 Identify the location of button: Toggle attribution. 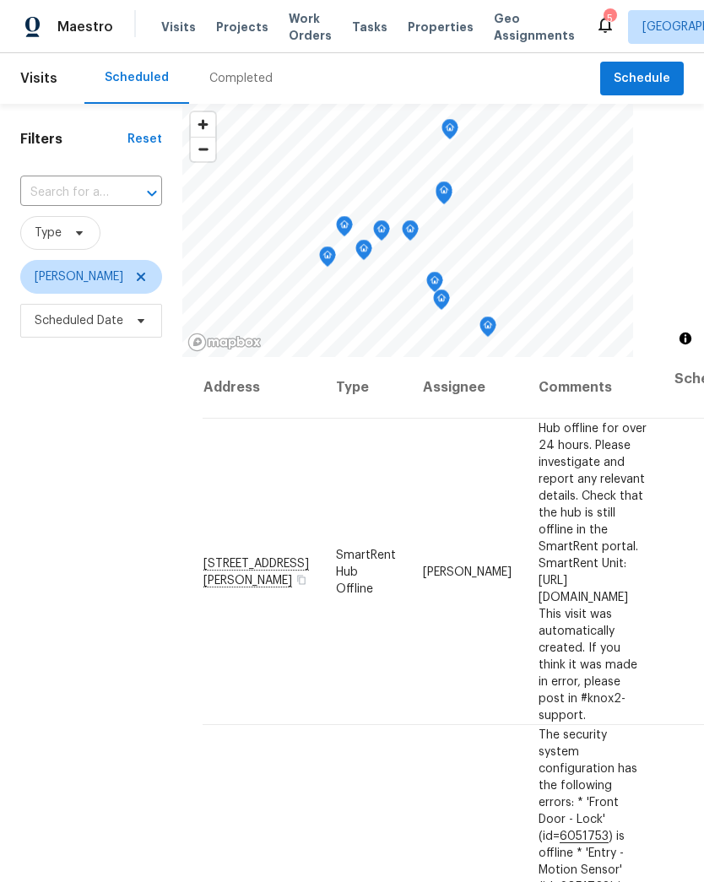
(685, 338).